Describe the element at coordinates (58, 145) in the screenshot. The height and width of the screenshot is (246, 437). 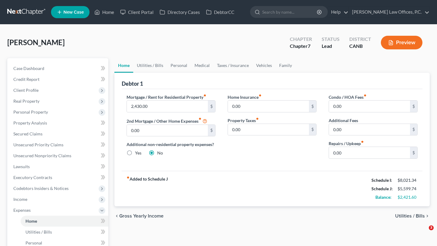
I see `a: Unsecured Priority Claims` at that location.